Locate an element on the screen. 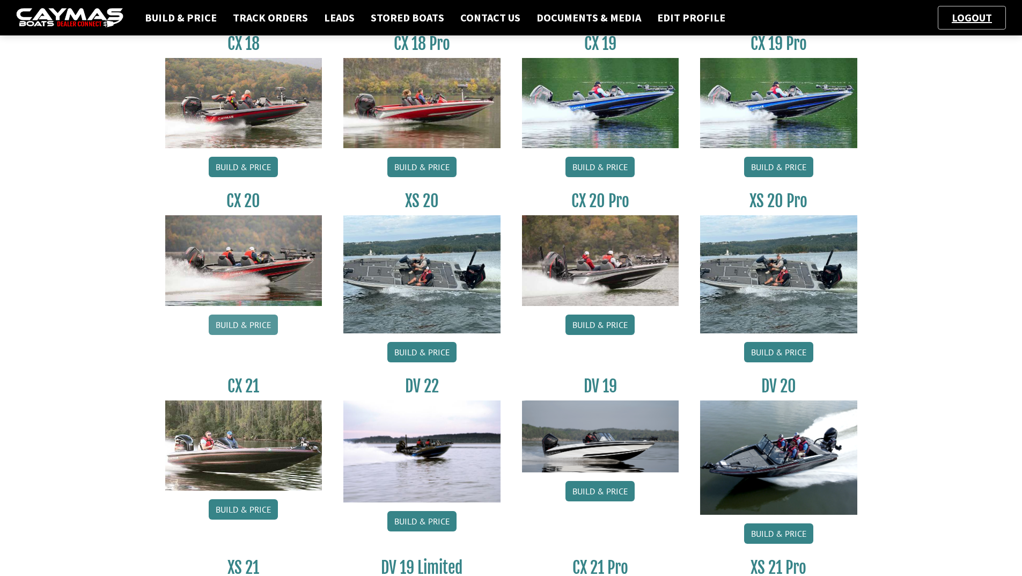 This screenshot has height=576, width=1022. a: Leads is located at coordinates (339, 18).